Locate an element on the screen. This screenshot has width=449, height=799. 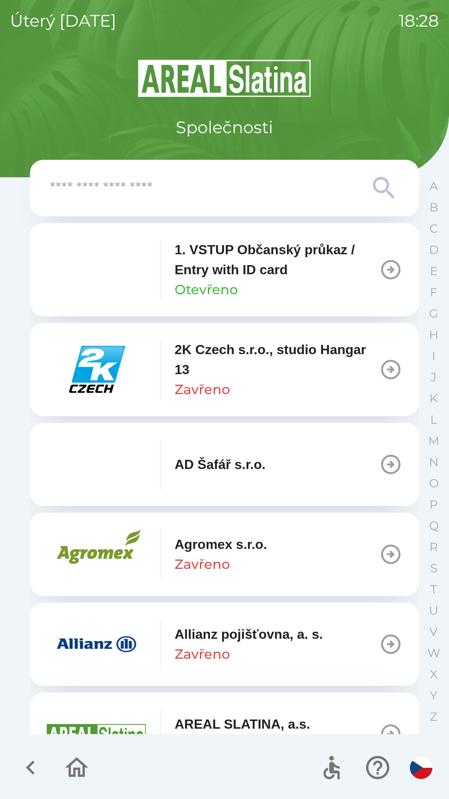
p: H is located at coordinates (434, 335).